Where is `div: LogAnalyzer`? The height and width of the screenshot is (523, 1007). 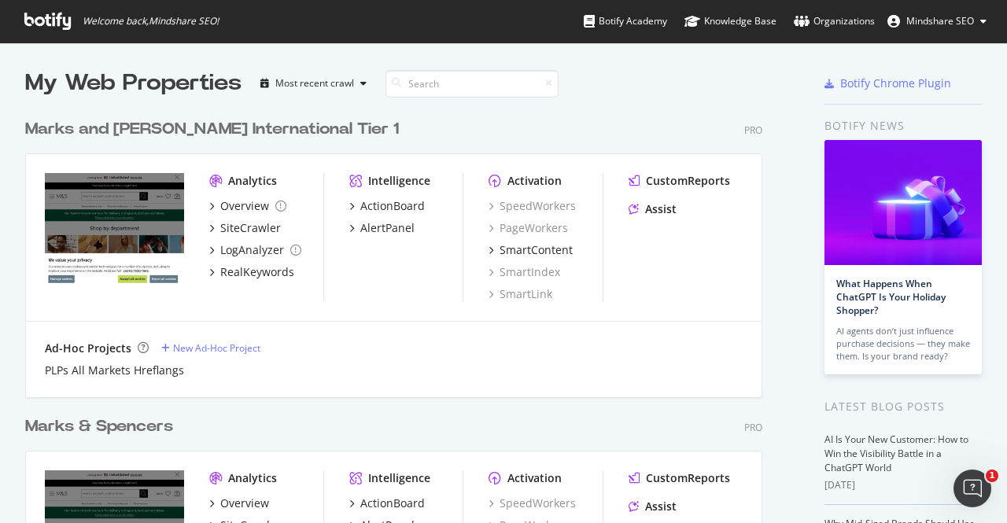 div: LogAnalyzer is located at coordinates (252, 250).